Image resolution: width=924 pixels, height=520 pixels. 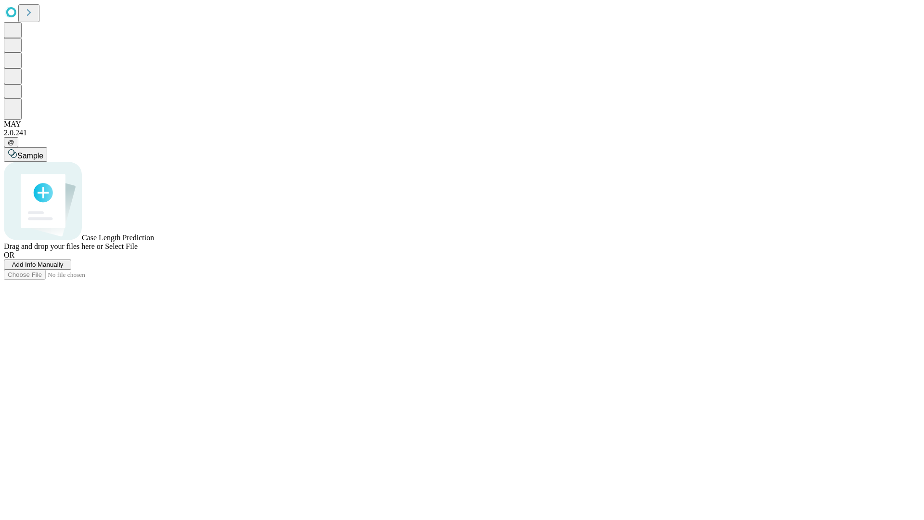 I want to click on span: OR, so click(x=9, y=255).